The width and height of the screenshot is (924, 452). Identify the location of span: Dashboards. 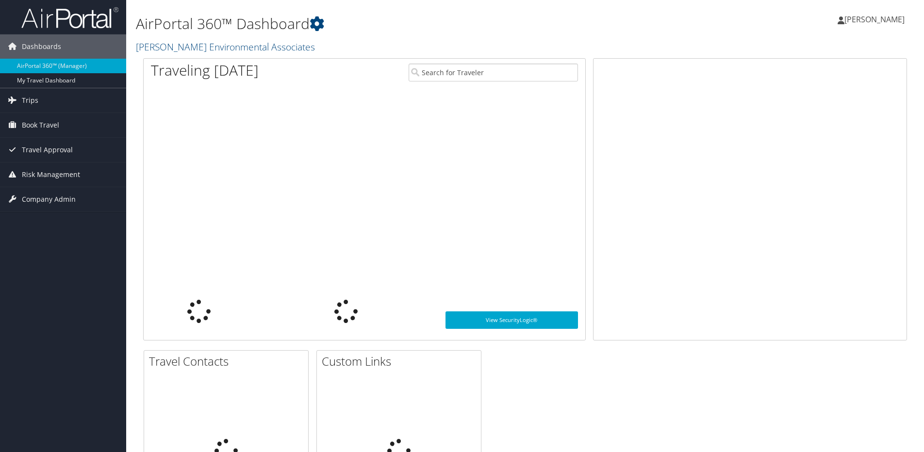
(41, 47).